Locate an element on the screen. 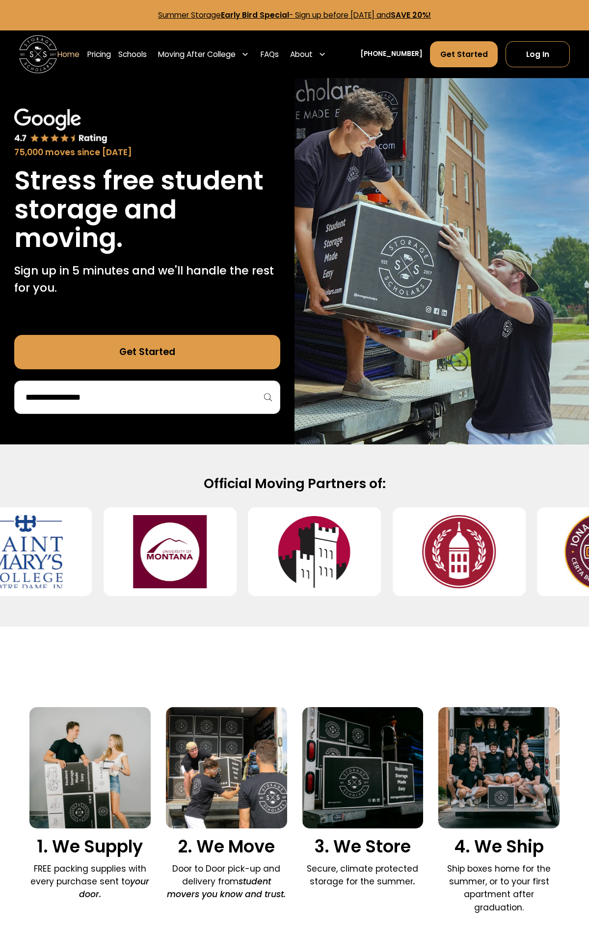 Image resolution: width=589 pixels, height=933 pixels. p: Ship boxes home for the summer, or to your first apartment after graduation. is located at coordinates (499, 888).